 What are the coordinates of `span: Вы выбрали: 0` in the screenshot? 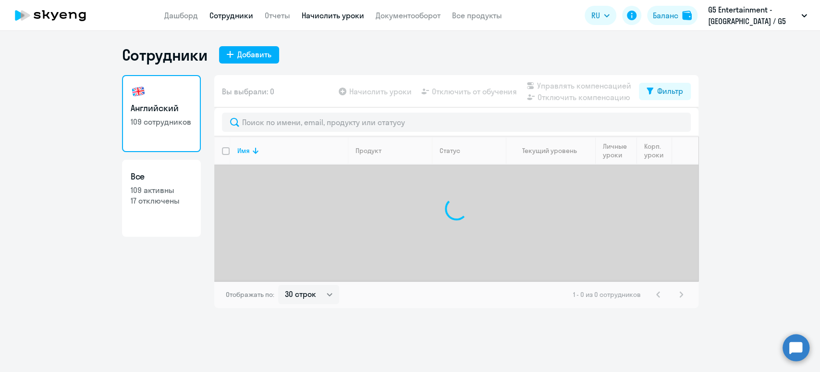 It's located at (248, 91).